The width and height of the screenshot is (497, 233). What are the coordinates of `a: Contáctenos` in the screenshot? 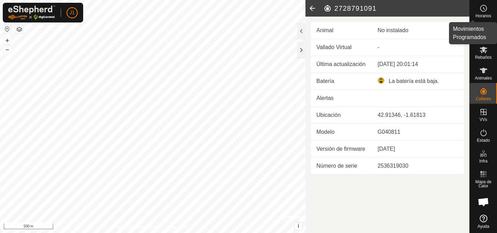 It's located at (176, 227).